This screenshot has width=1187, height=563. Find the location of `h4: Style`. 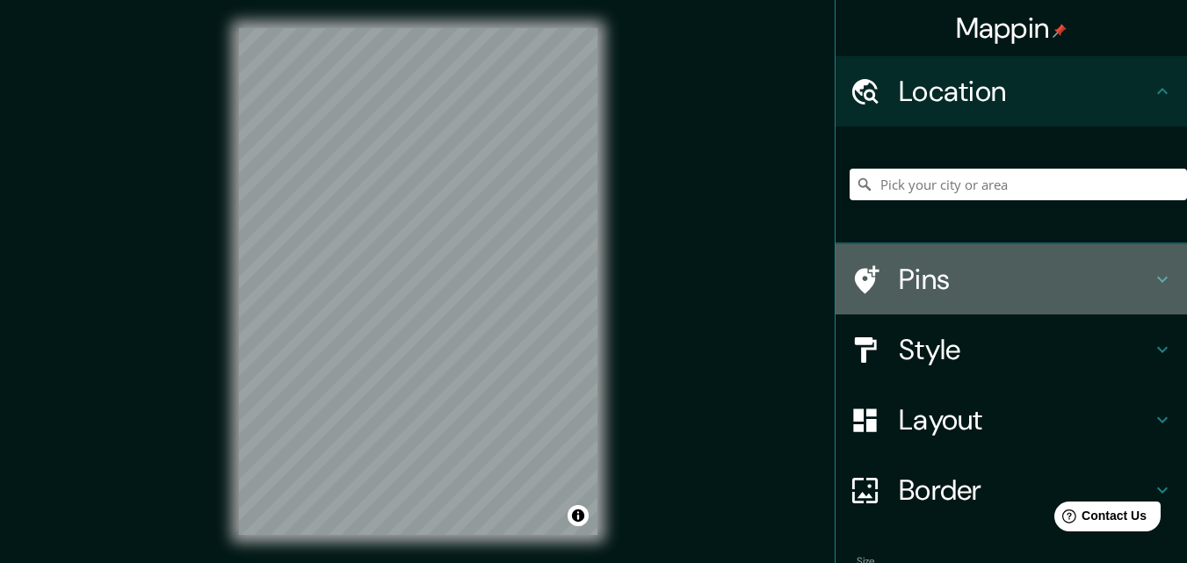

h4: Style is located at coordinates (1025, 350).